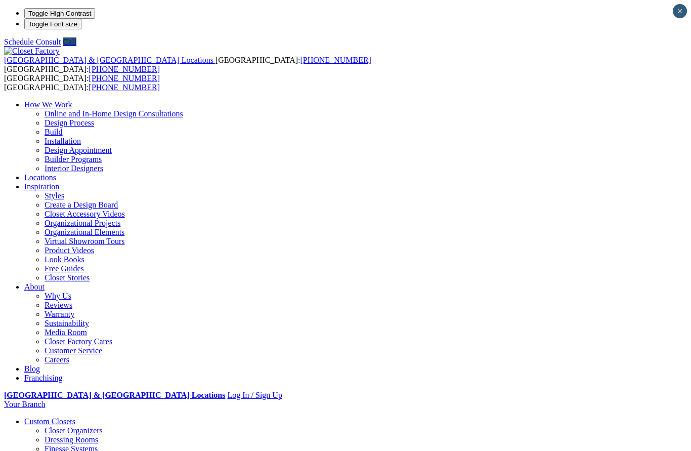 This screenshot has width=691, height=451. What do you see at coordinates (40, 177) in the screenshot?
I see `a: Locations` at bounding box center [40, 177].